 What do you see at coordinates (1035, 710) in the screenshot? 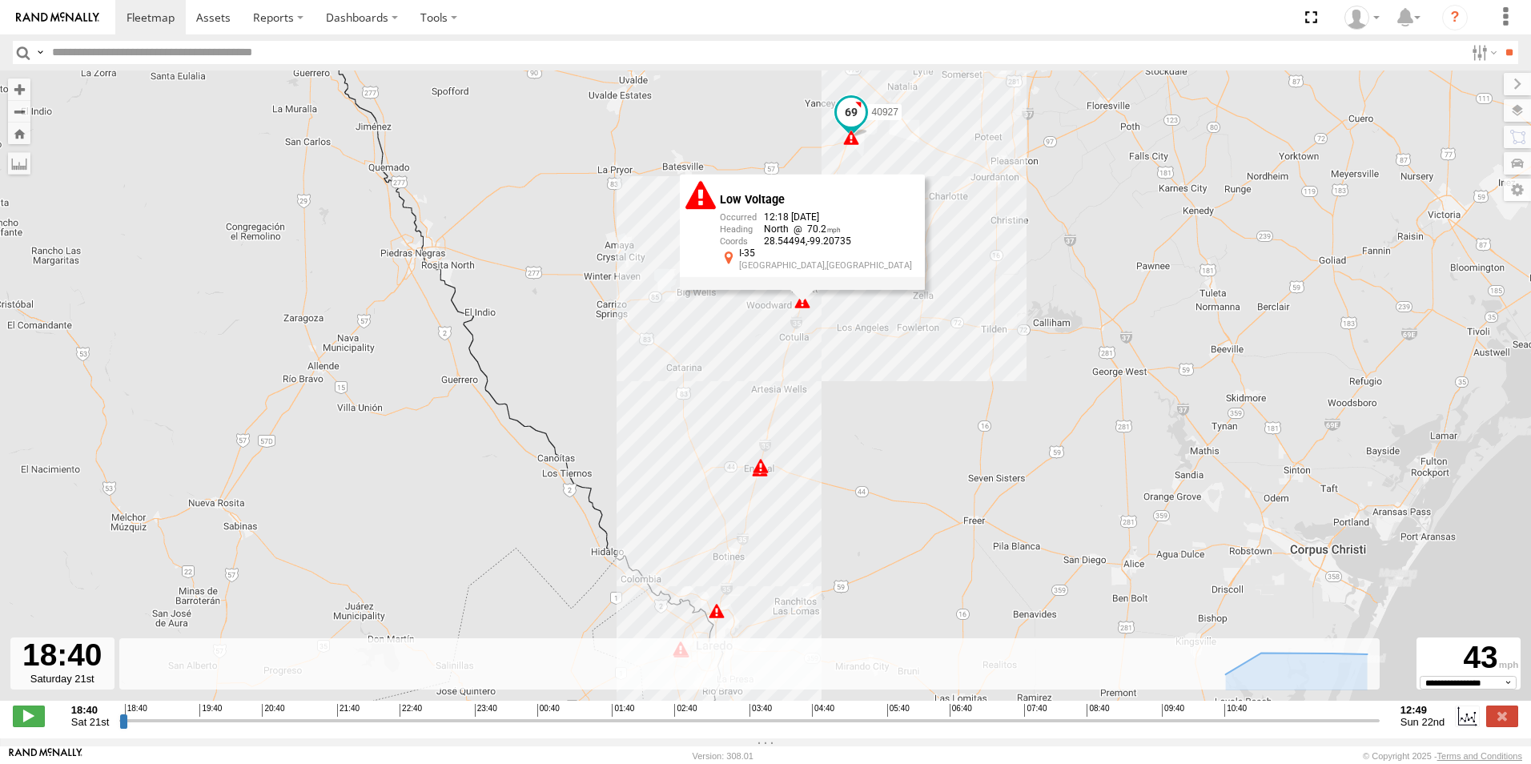
I see `span: 07:40` at bounding box center [1035, 710].